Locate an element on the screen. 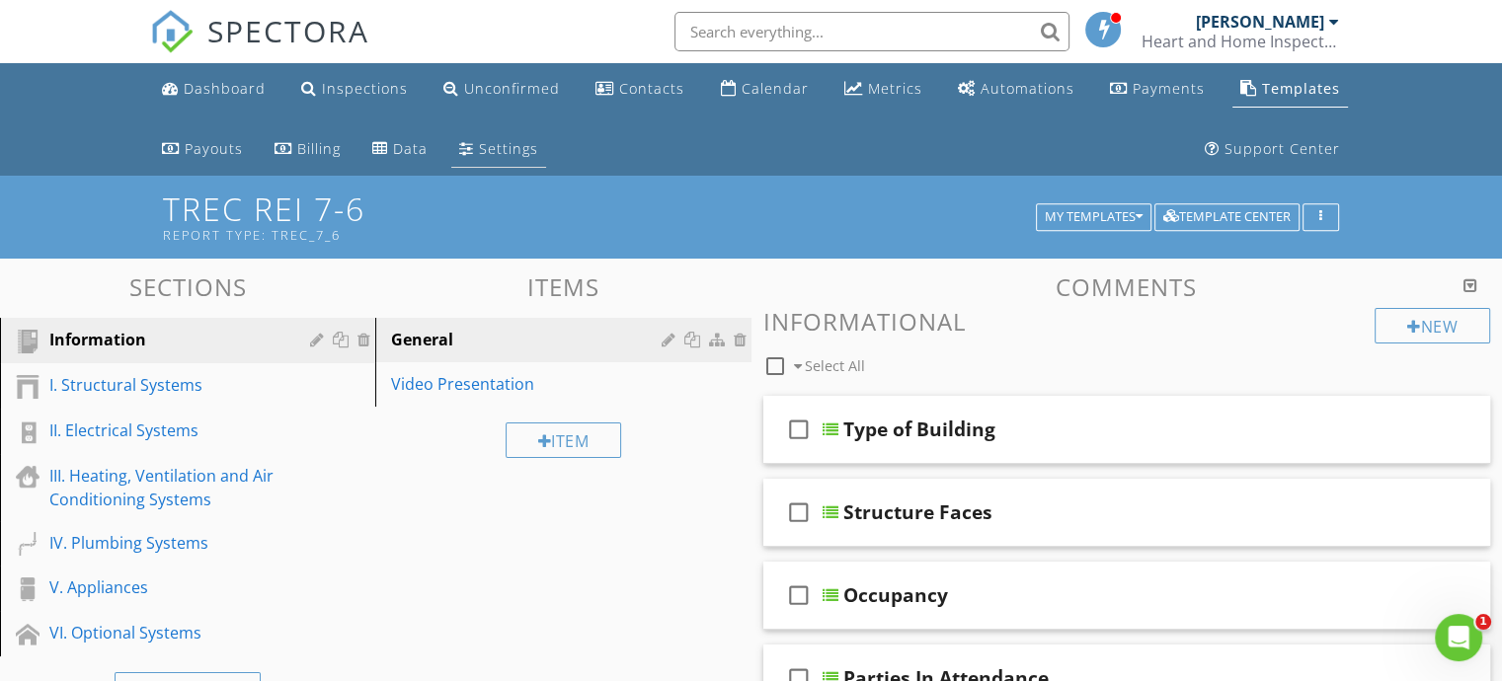 The image size is (1502, 681). div: Payouts is located at coordinates (213, 148).